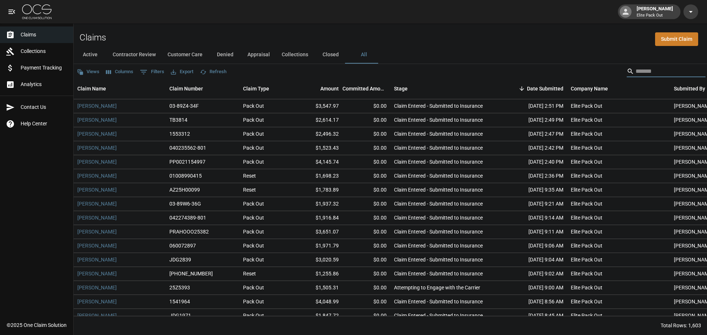 This screenshot has width=707, height=335. Describe the element at coordinates (180, 302) in the screenshot. I see `div: 1541964` at that location.